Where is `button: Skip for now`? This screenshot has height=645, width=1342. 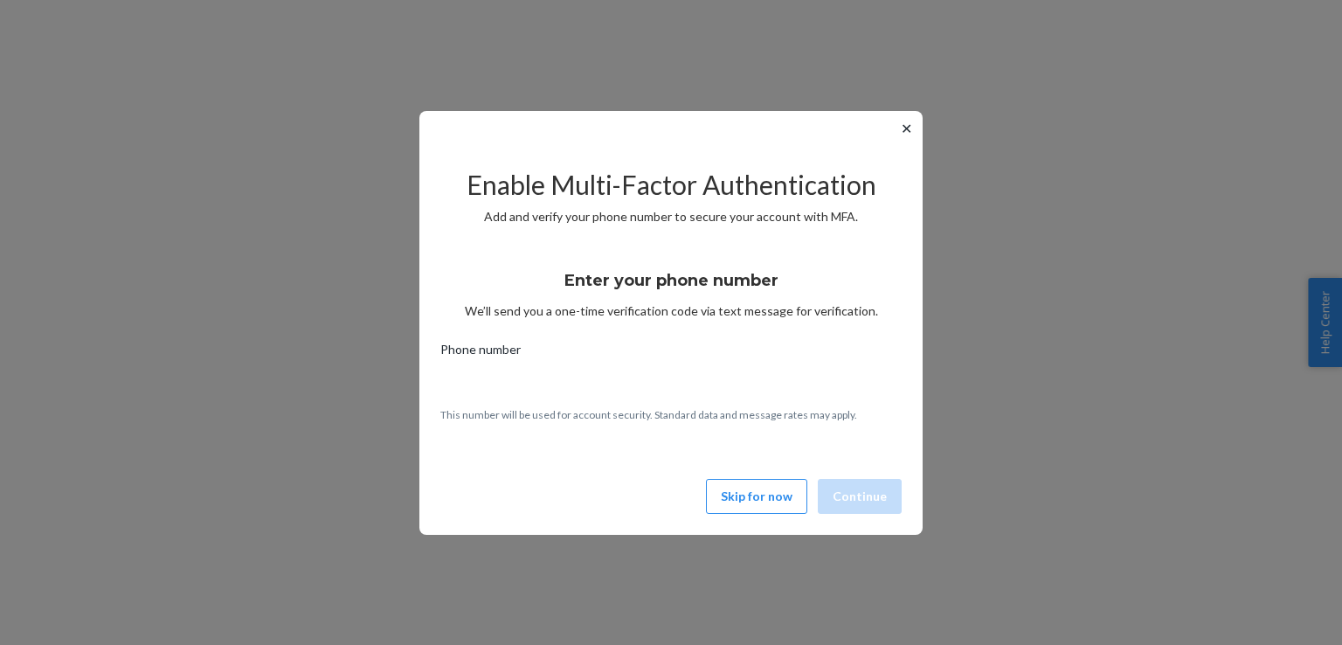
button: Skip for now is located at coordinates (757, 496).